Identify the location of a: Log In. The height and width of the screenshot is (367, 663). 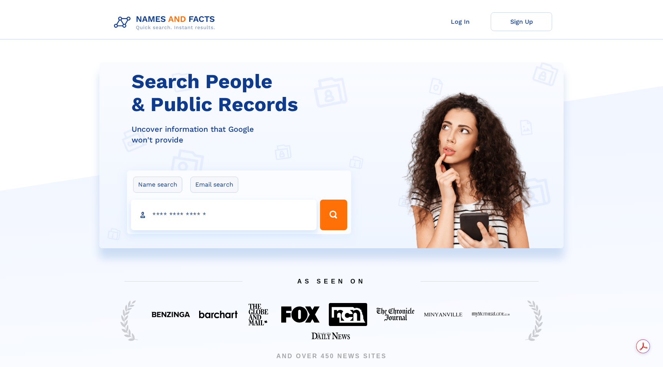
(460, 21).